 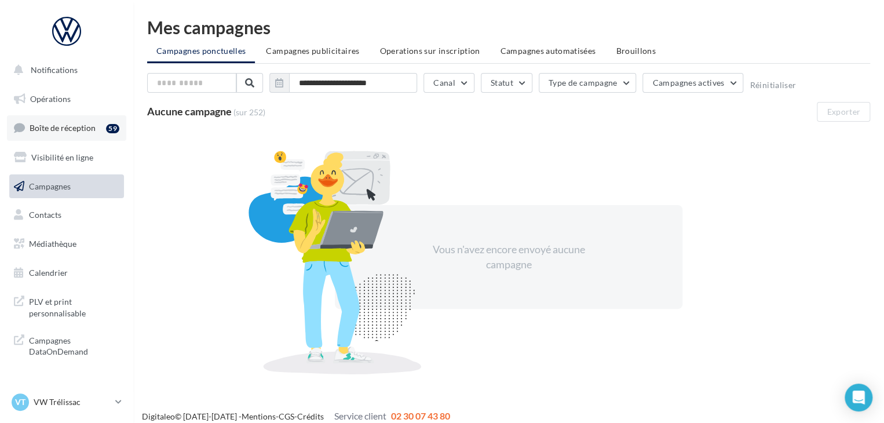 What do you see at coordinates (67, 306) in the screenshot?
I see `a: PLV et print personnalisable` at bounding box center [67, 306].